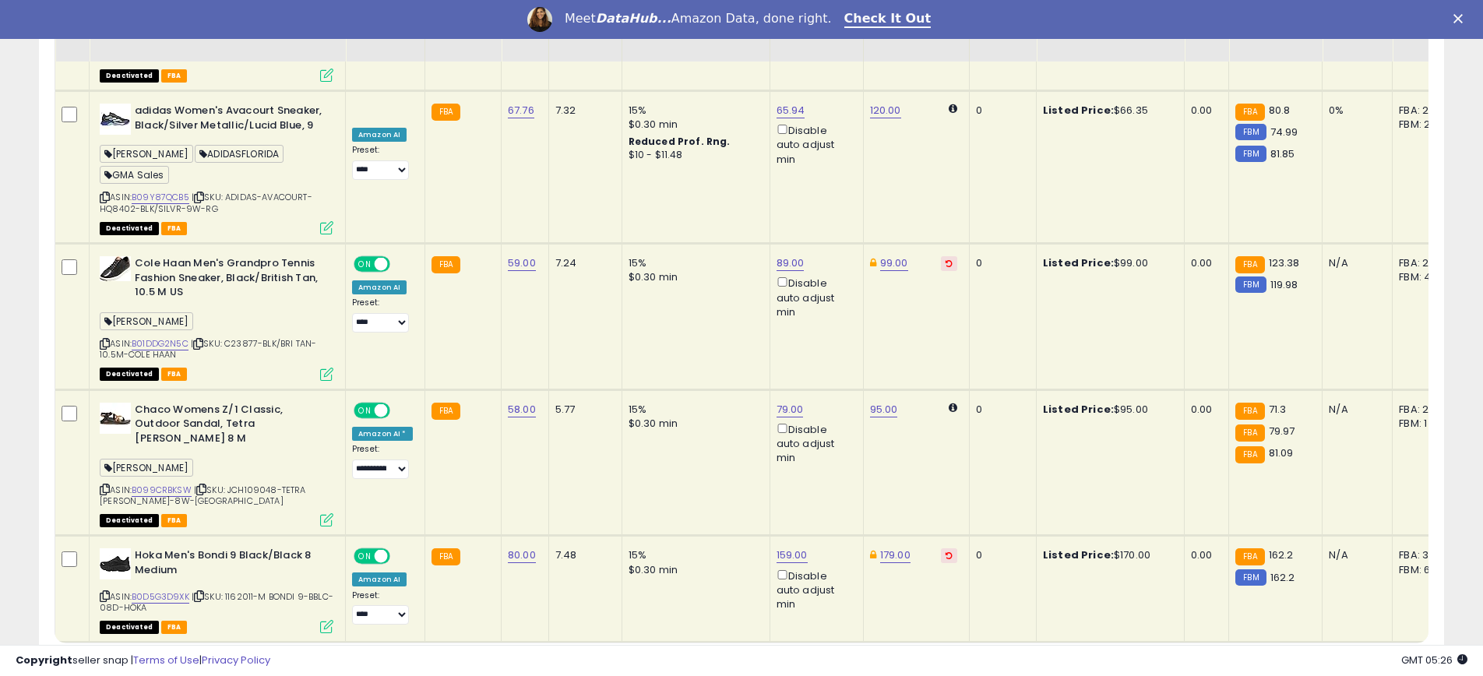 The height and width of the screenshot is (676, 1483). What do you see at coordinates (790, 410) in the screenshot?
I see `a: 79.00` at bounding box center [790, 410].